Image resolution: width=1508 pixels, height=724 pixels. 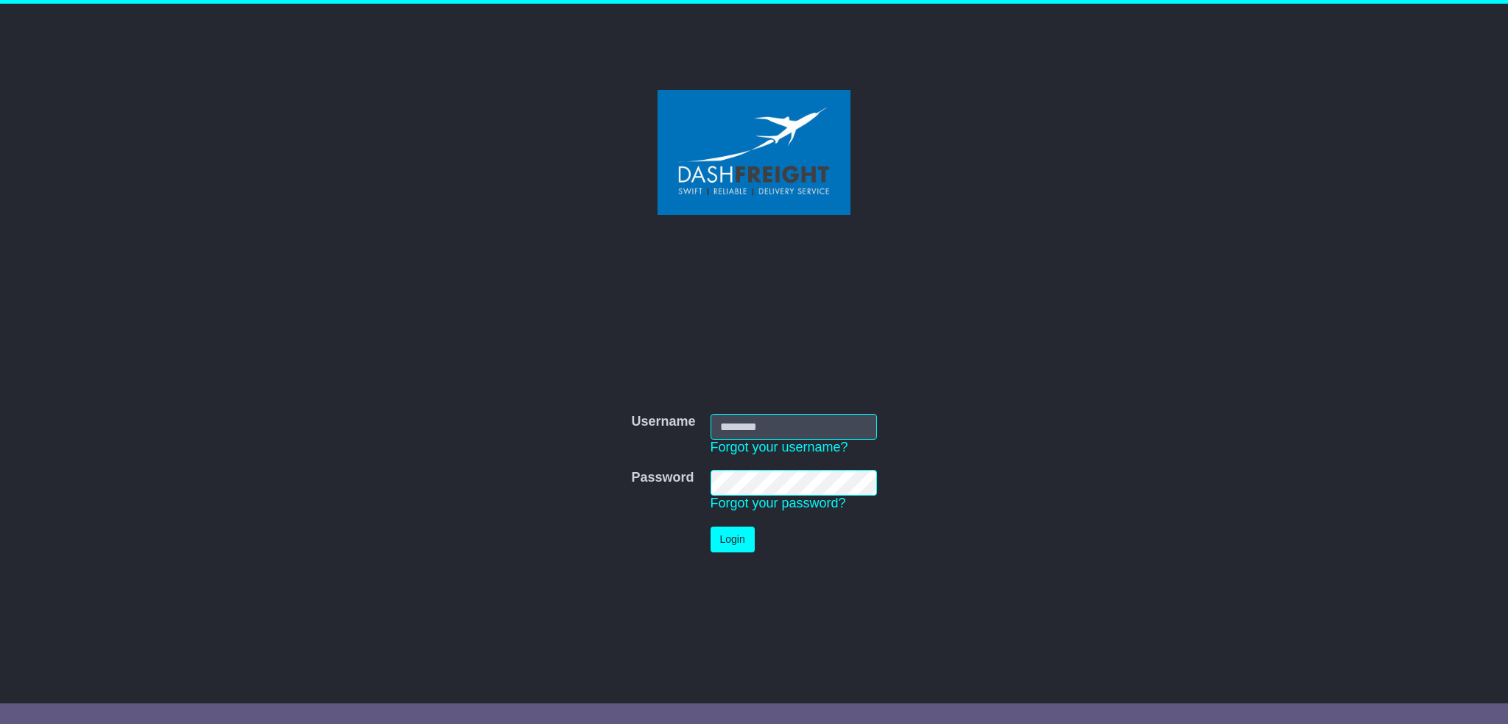 What do you see at coordinates (733, 539) in the screenshot?
I see `button: Login` at bounding box center [733, 539].